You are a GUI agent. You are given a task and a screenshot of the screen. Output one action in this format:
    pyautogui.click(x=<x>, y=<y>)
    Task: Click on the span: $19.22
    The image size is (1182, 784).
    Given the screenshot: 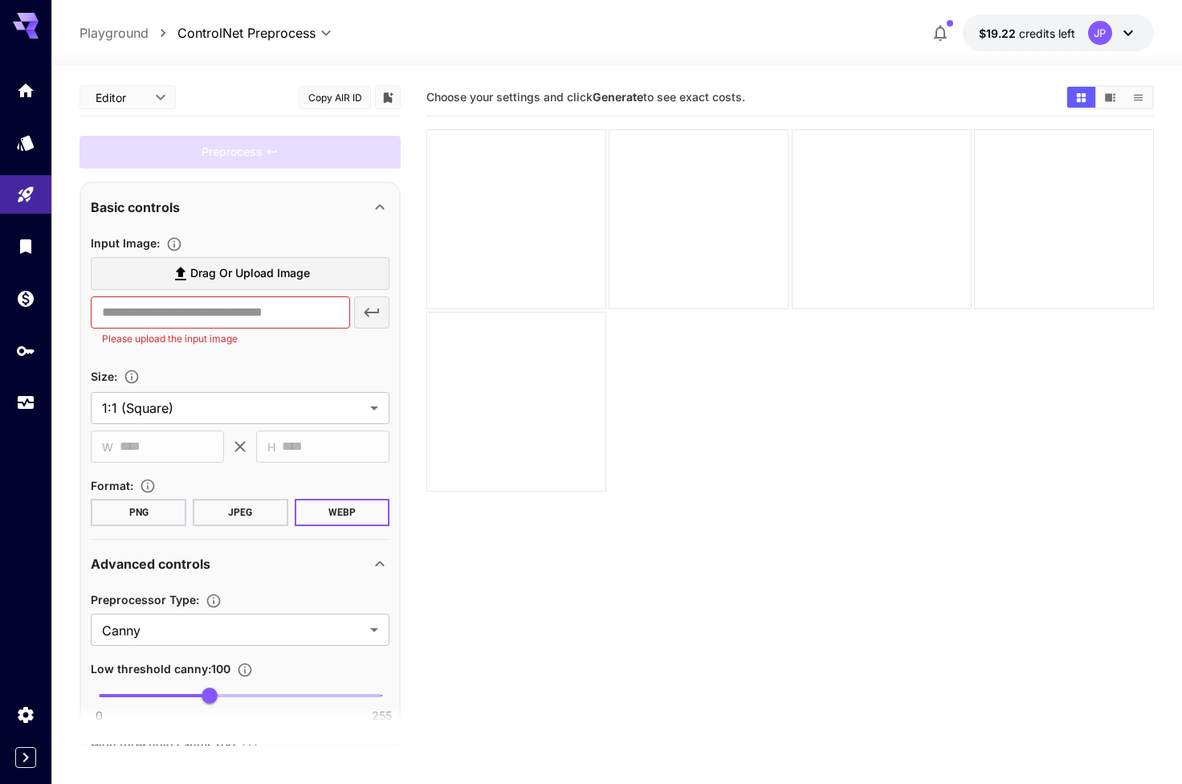 What is the action you would take?
    pyautogui.click(x=999, y=33)
    